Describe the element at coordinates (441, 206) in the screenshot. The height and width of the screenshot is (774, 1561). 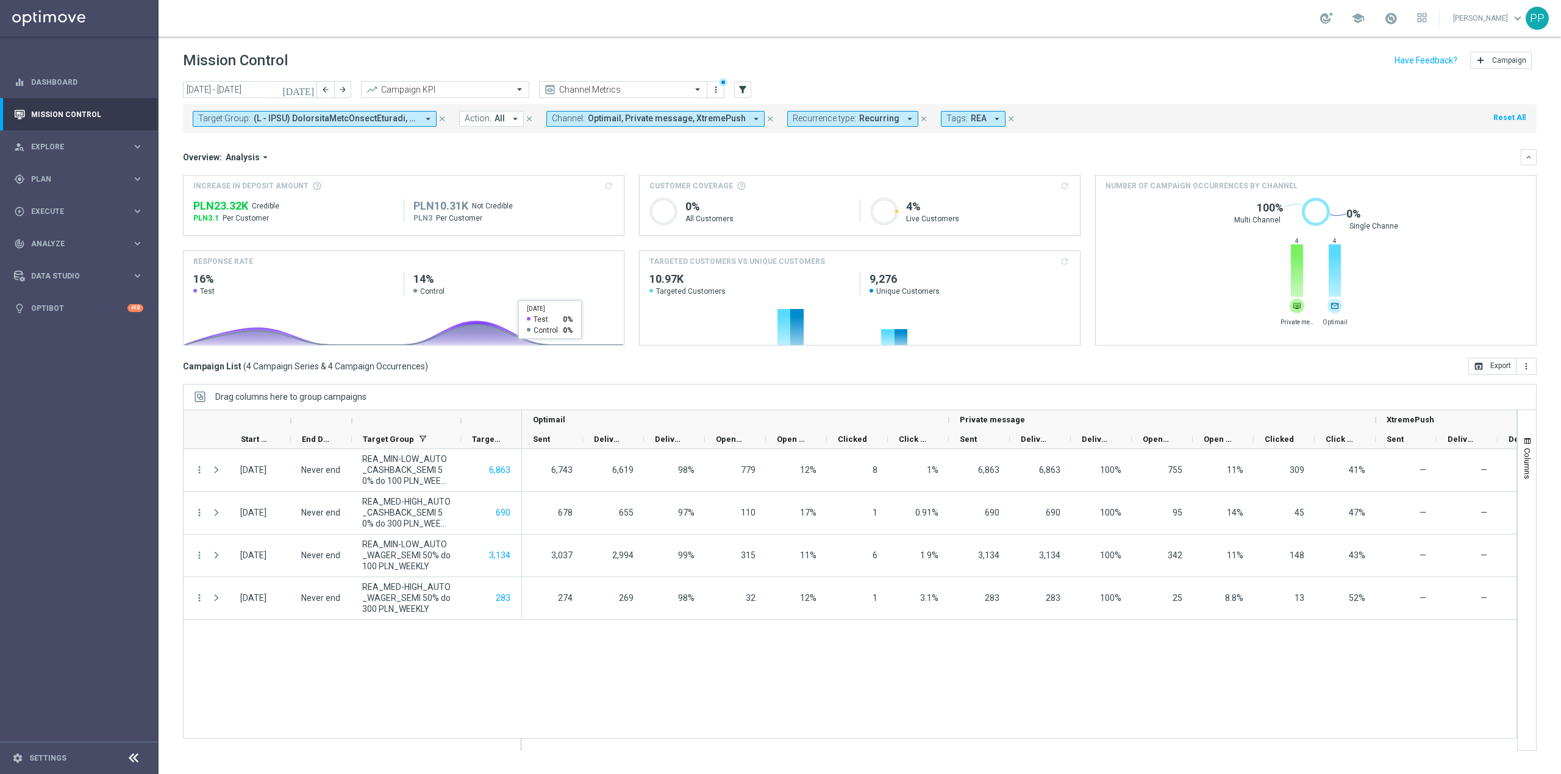
I see `span: PLN10,306` at that location.